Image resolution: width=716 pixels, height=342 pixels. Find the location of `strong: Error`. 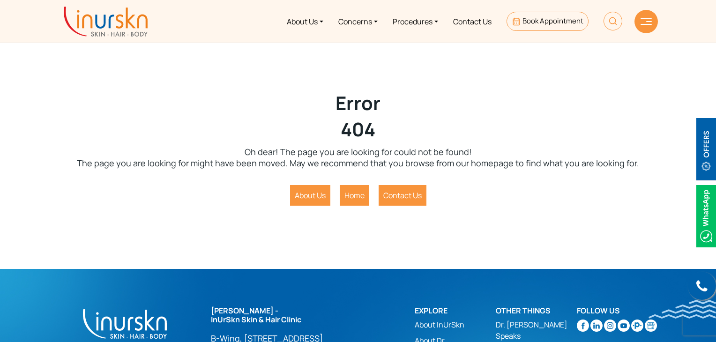

strong: Error is located at coordinates (358, 103).